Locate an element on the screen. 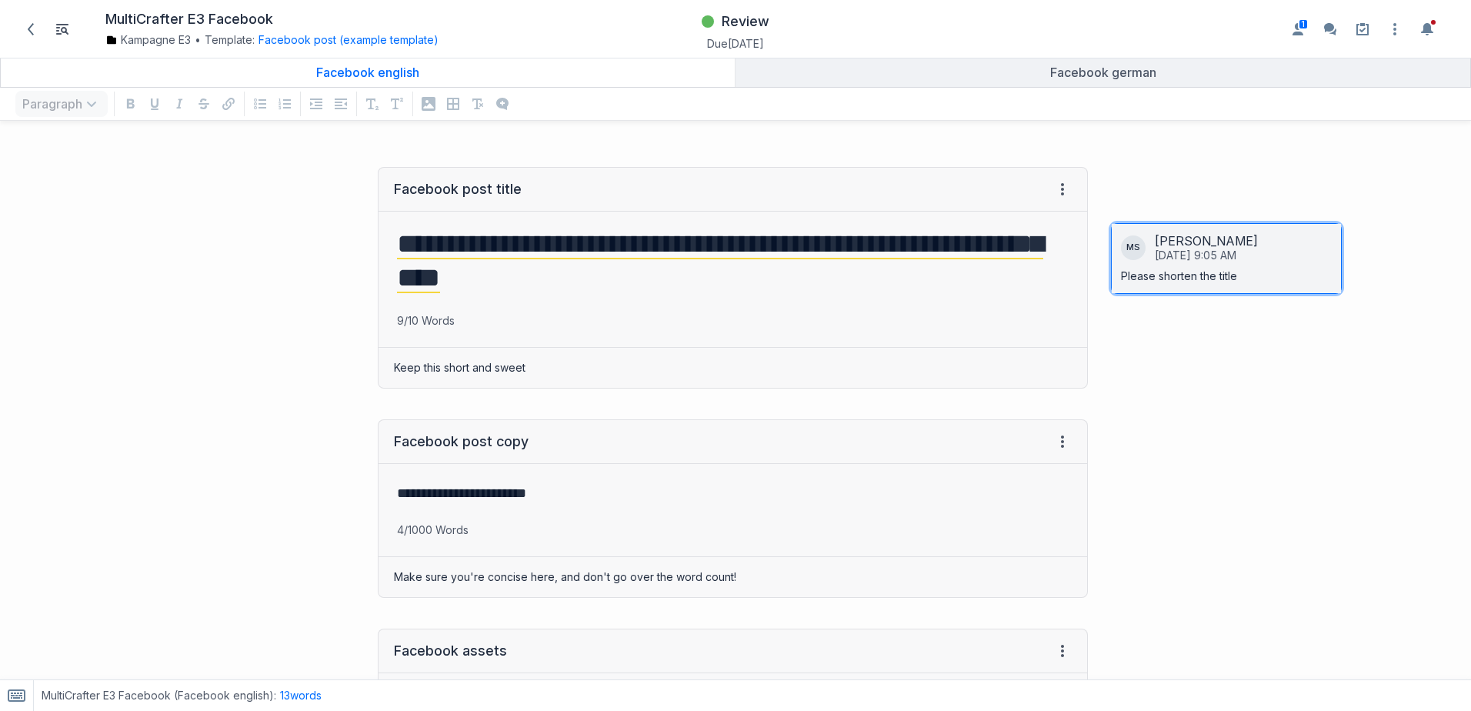  button: 13words is located at coordinates (301, 695).